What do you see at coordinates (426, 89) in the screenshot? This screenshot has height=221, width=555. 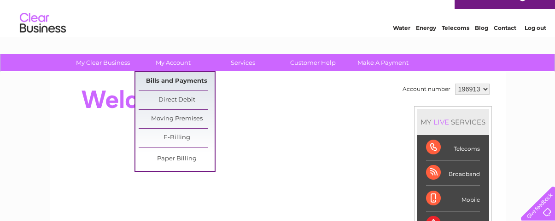 I see `td: Account number` at bounding box center [426, 89].